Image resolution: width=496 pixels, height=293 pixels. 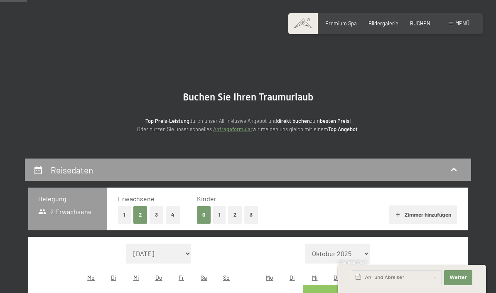 What do you see at coordinates (167, 121) in the screenshot?
I see `strong: Top Preis-Leistung` at bounding box center [167, 121].